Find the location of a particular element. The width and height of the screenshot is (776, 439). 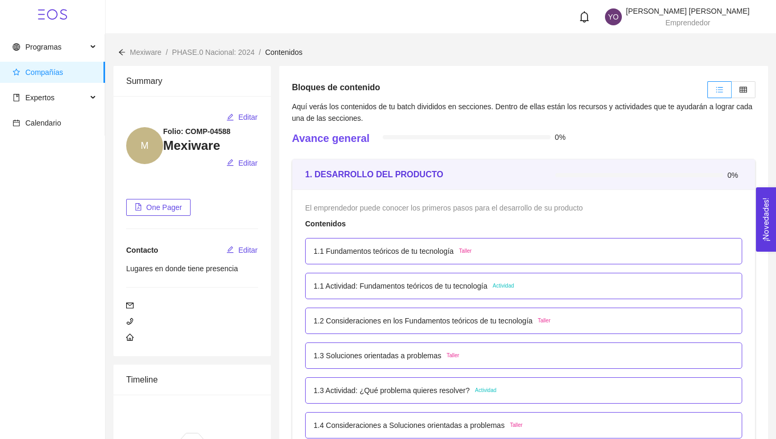

span: Emprendedor is located at coordinates (688, 23).